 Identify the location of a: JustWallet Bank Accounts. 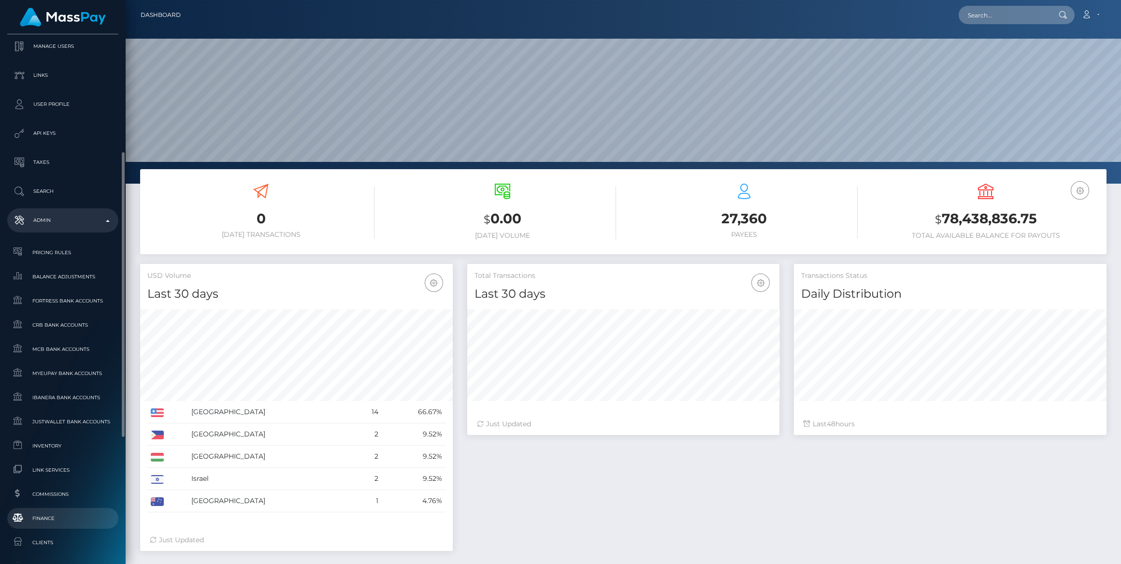
(63, 421).